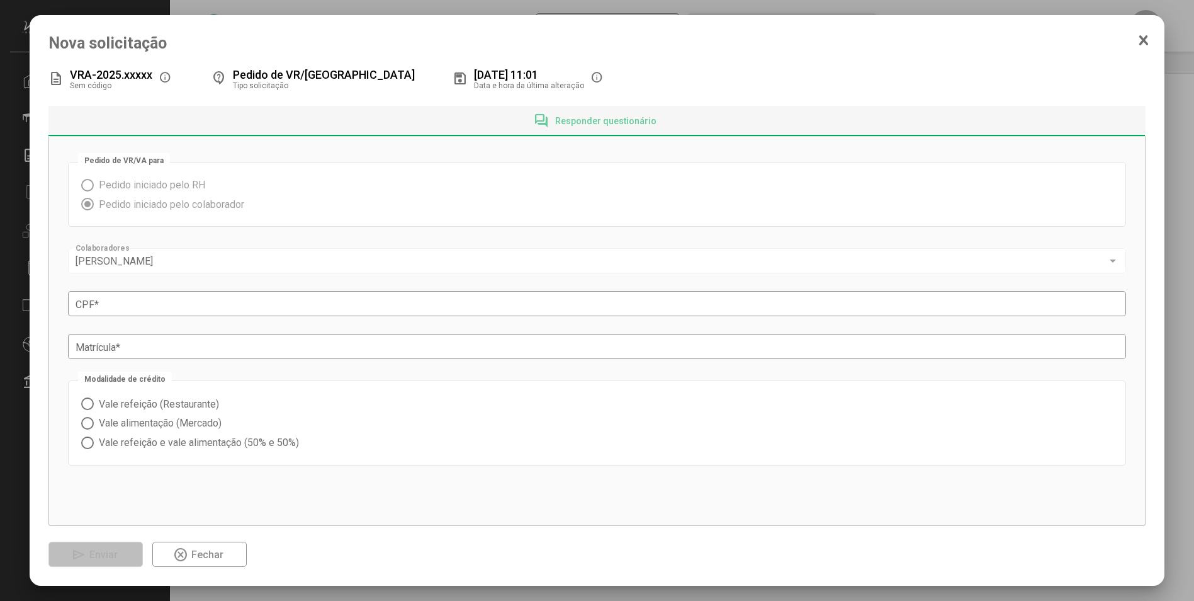 The image size is (1194, 601). What do you see at coordinates (460, 79) in the screenshot?
I see `mat-icon: save` at bounding box center [460, 79].